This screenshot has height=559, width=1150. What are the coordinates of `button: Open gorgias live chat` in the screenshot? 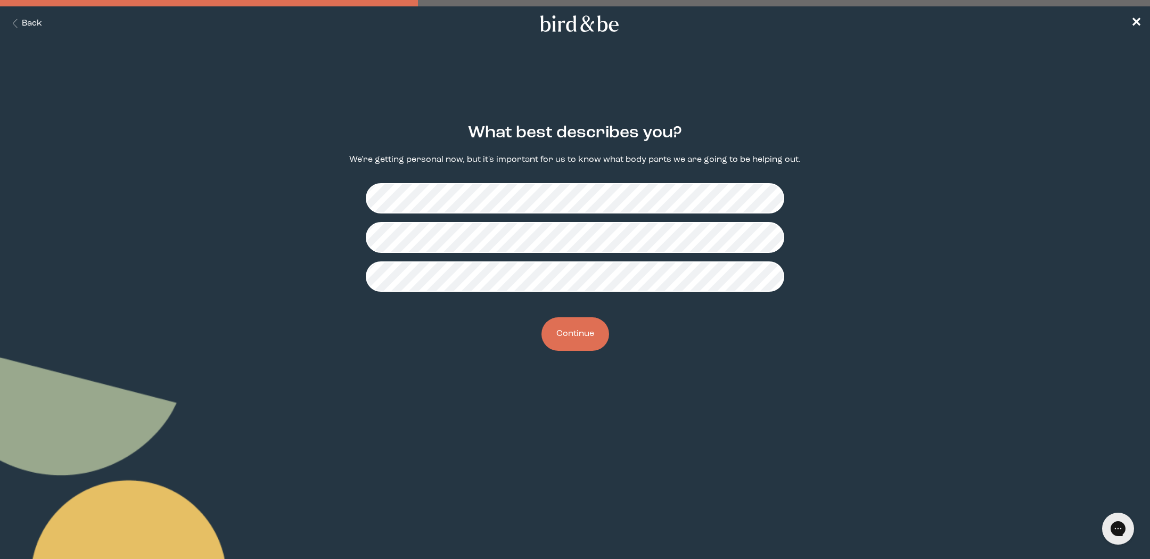 It's located at (21, 20).